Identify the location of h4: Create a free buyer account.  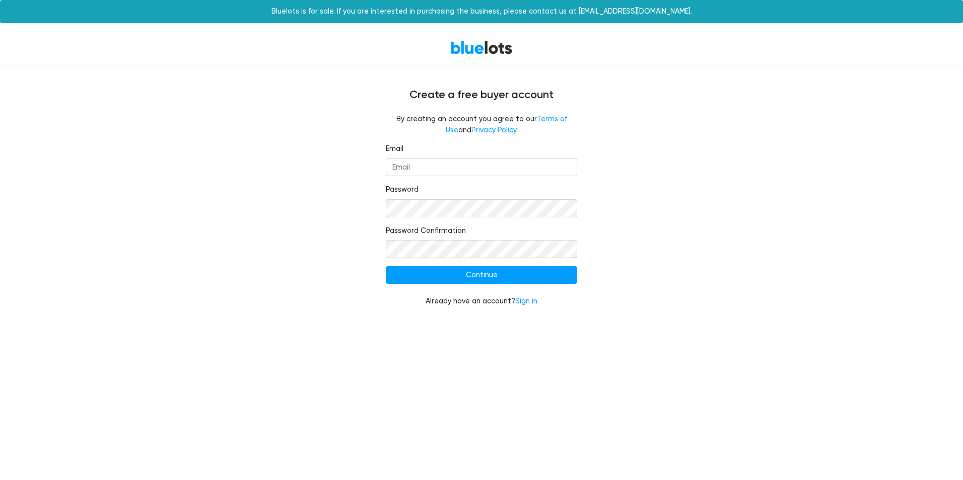
(481, 95).